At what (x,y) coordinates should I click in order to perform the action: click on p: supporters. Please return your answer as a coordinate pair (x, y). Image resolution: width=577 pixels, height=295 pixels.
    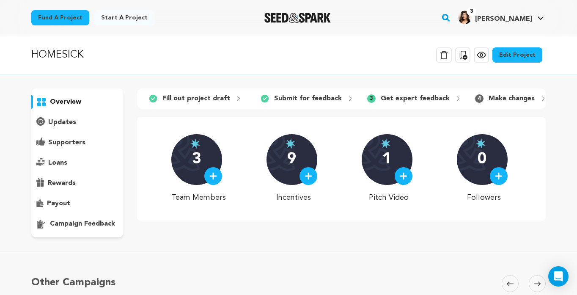
    Looking at the image, I should click on (67, 143).